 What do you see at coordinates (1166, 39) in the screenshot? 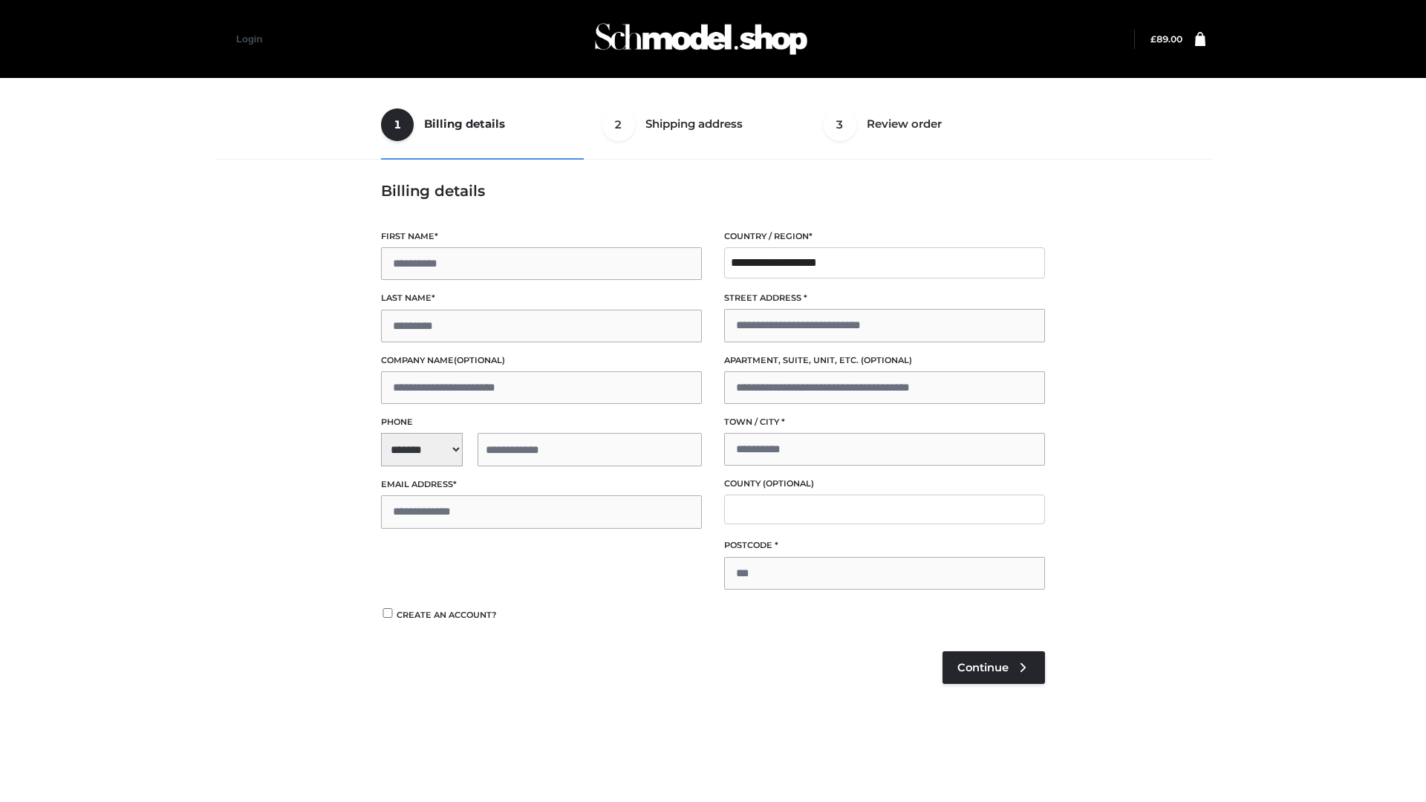
I see `a: £89.00` at bounding box center [1166, 39].